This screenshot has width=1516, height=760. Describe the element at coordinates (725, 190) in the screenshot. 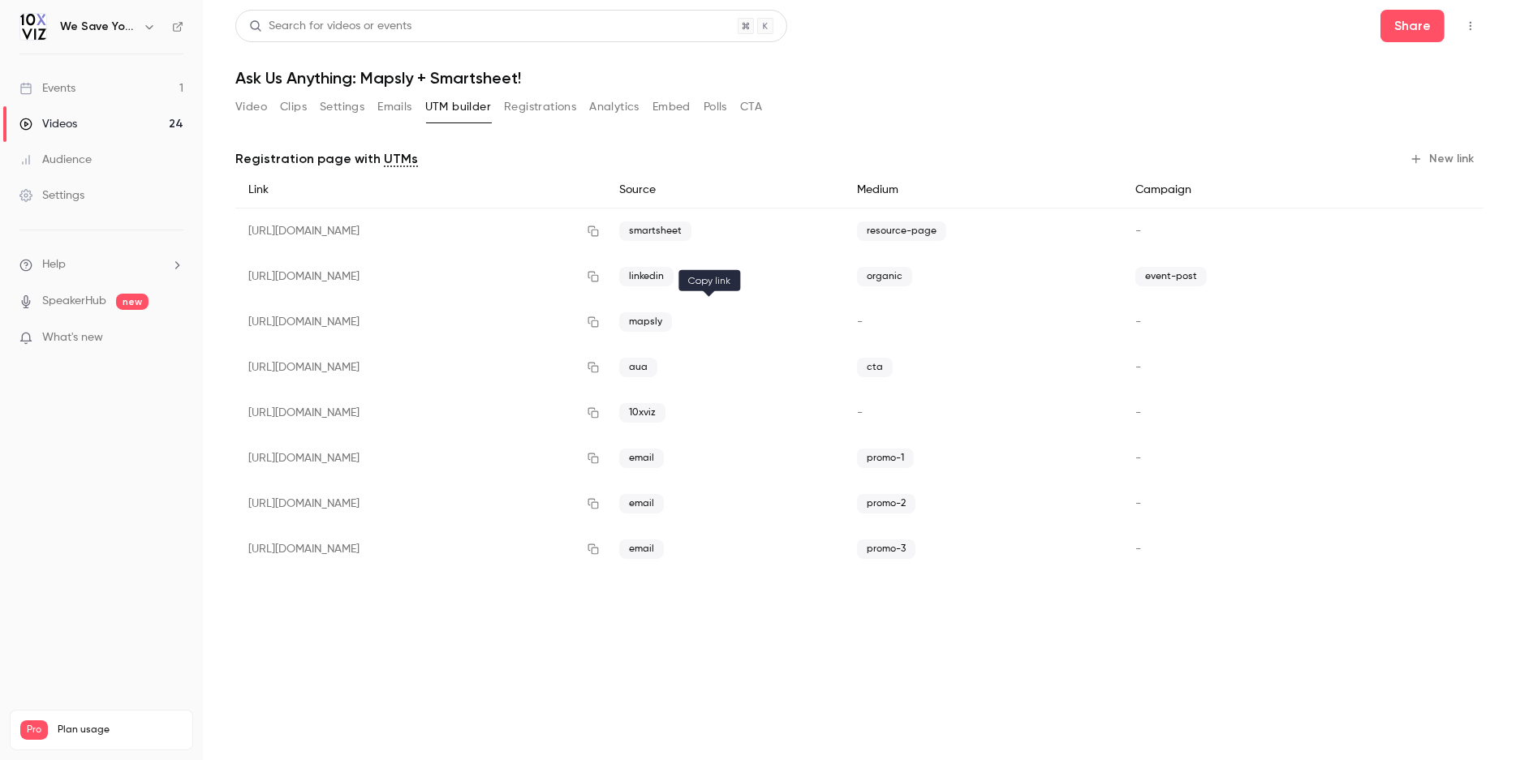

I see `div: Source` at that location.